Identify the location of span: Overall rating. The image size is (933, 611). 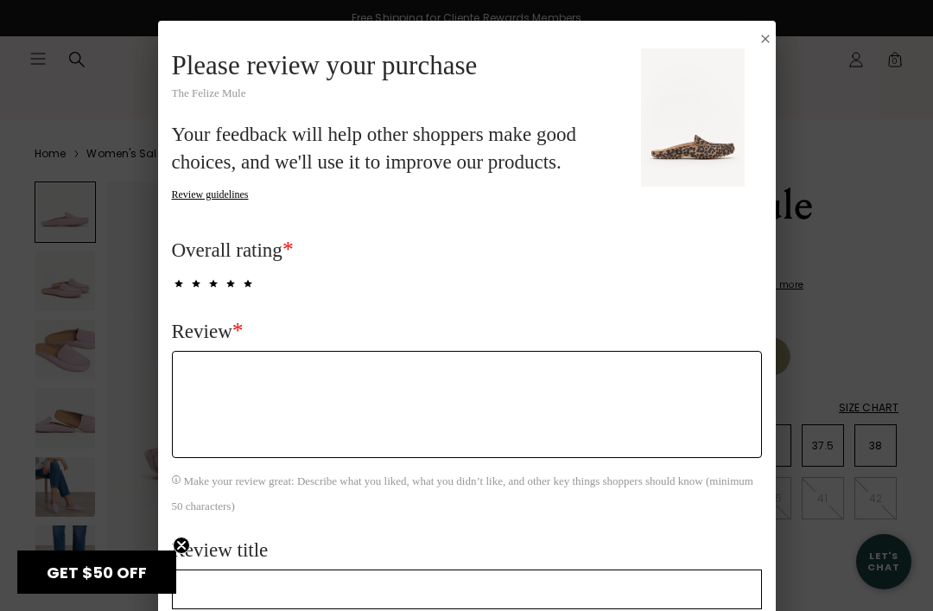
(227, 250).